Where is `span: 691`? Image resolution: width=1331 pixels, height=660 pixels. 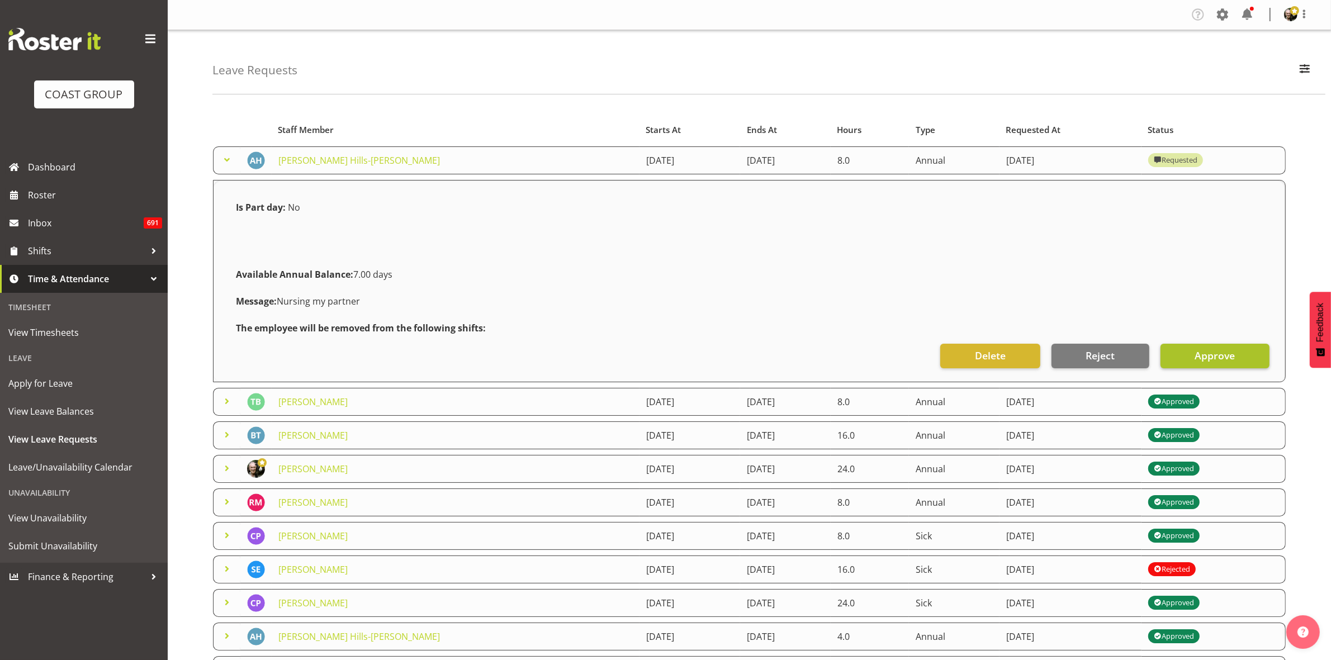
span: 691 is located at coordinates (153, 223).